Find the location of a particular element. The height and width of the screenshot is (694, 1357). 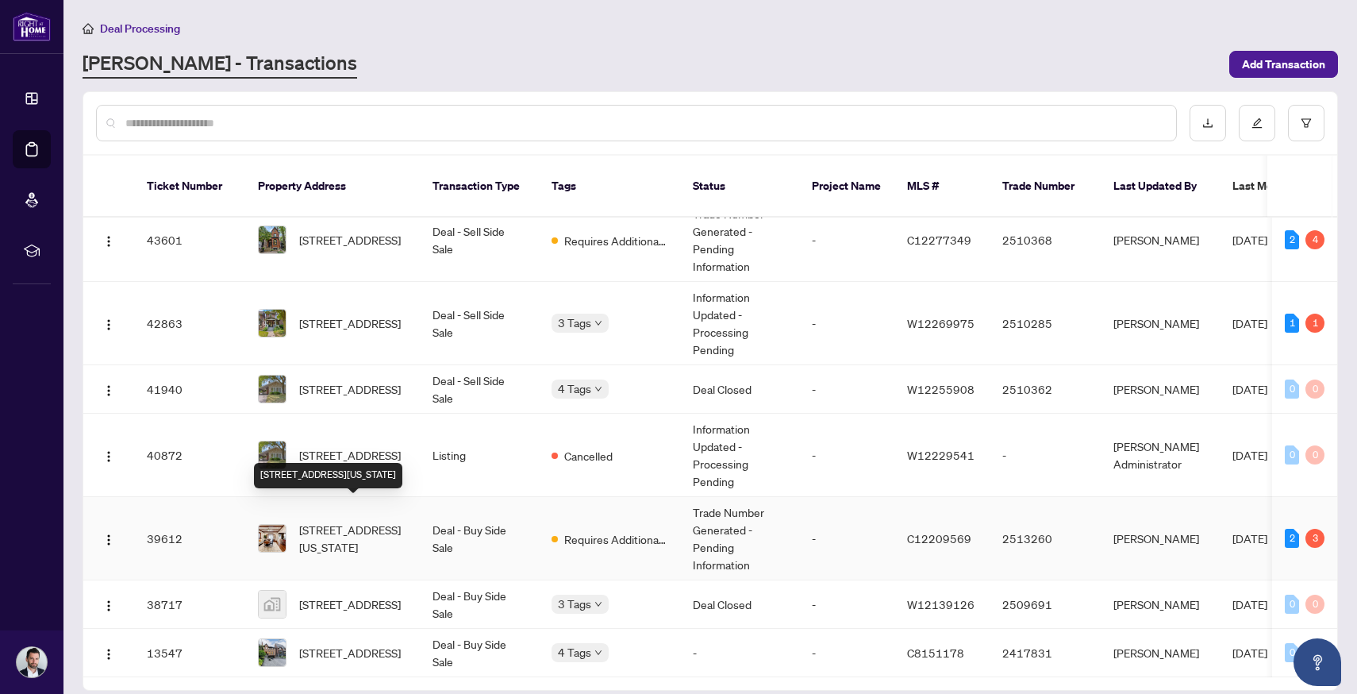

th: Trade Number is located at coordinates (1045, 187).